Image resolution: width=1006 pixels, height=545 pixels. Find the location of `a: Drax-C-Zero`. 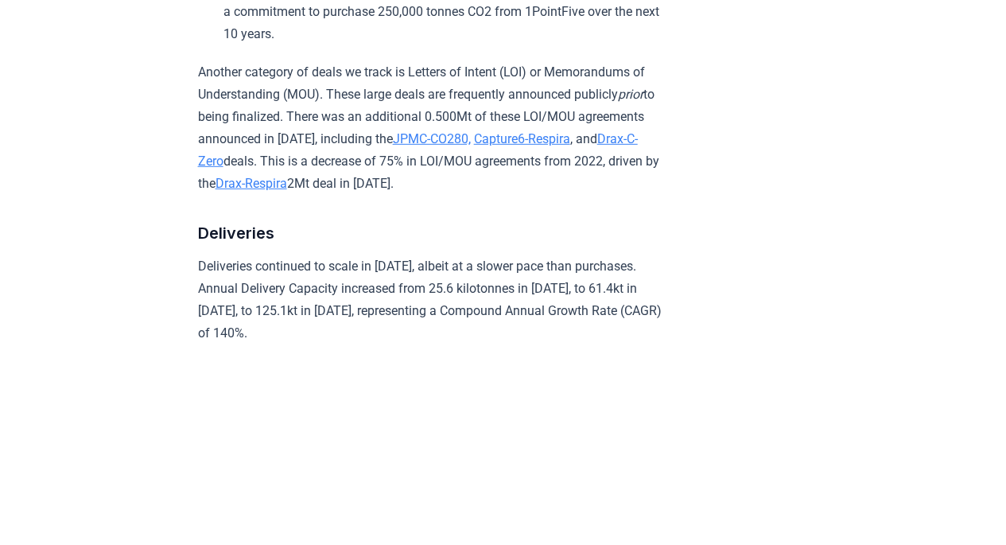

a: Drax-C-Zero is located at coordinates (418, 150).